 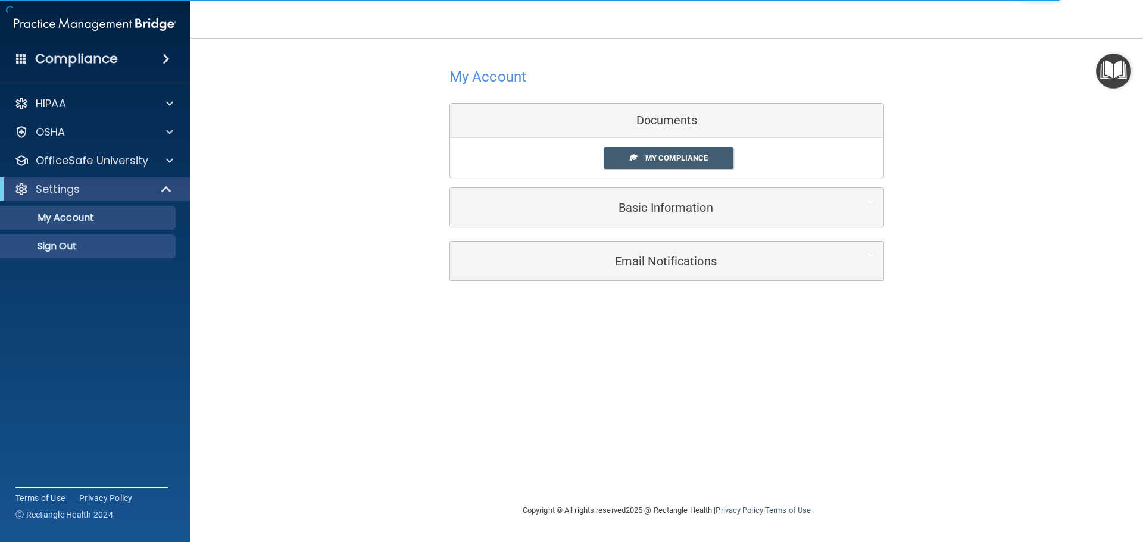 I want to click on a: OSHA, so click(x=93, y=132).